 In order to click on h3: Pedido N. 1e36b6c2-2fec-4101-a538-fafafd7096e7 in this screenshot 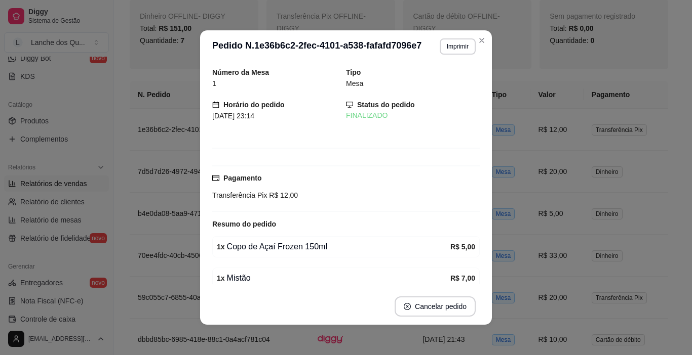, I will do `click(316, 47)`.